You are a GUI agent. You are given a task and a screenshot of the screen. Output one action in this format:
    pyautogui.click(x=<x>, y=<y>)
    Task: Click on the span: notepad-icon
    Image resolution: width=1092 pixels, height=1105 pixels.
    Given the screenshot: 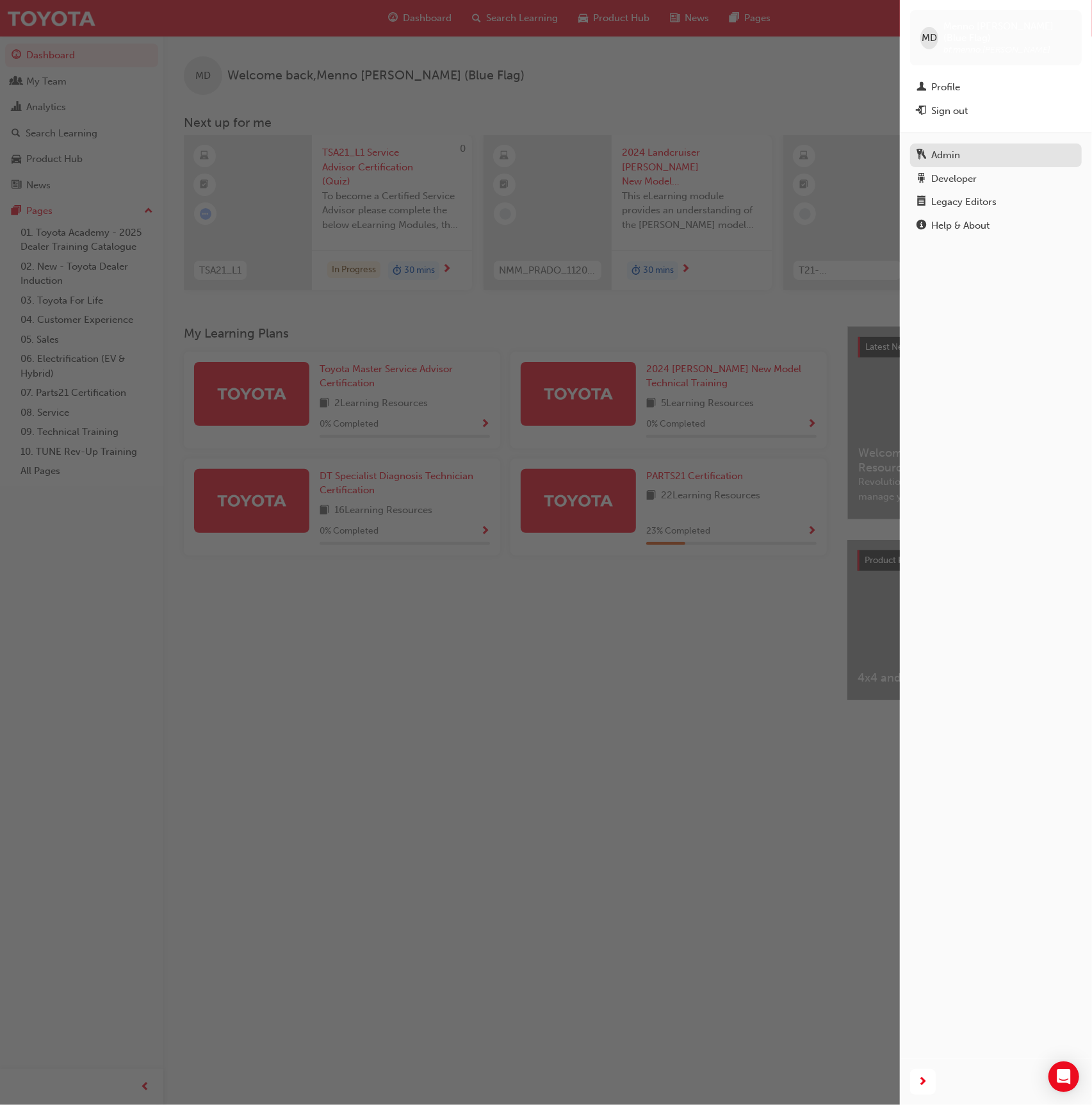 What is the action you would take?
    pyautogui.click(x=921, y=203)
    